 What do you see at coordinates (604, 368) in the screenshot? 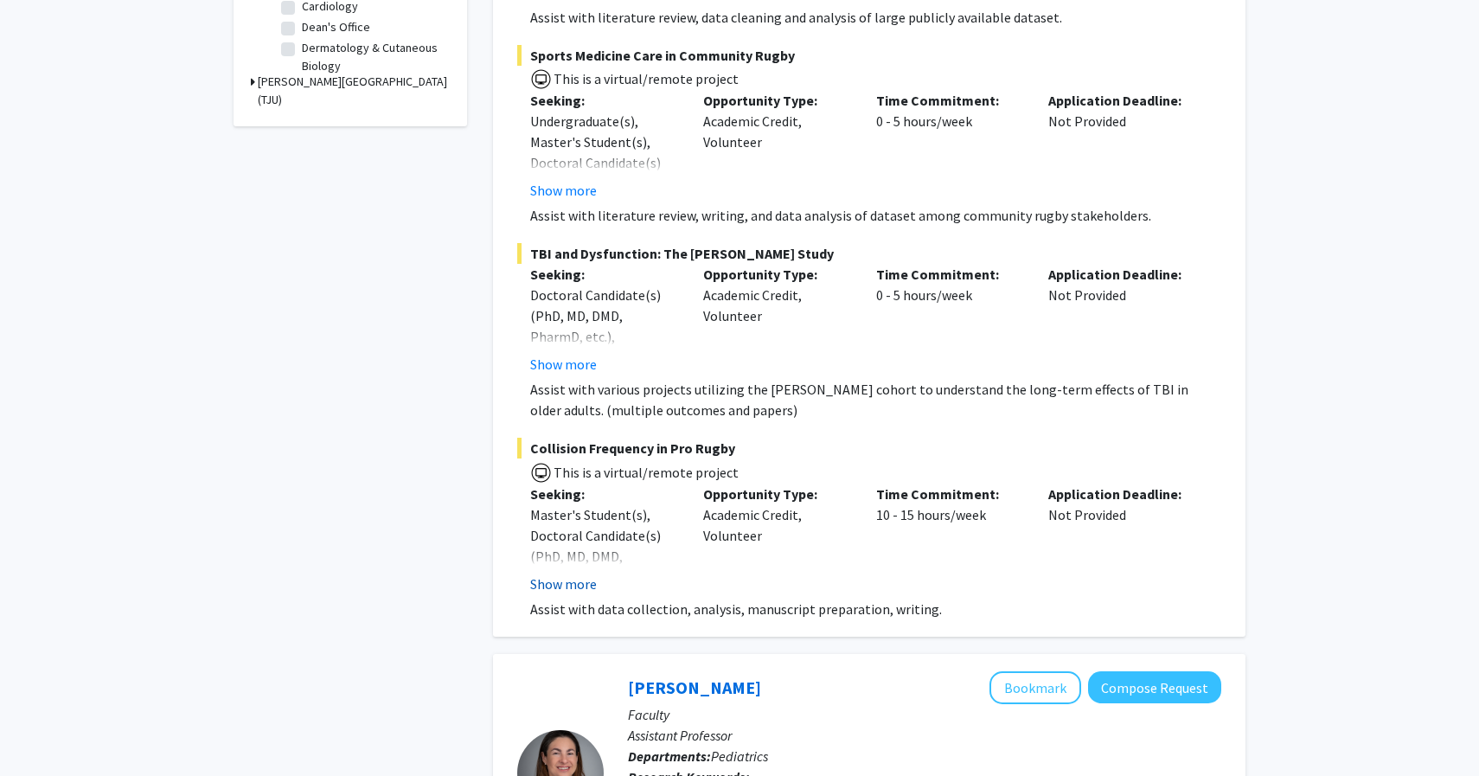
I see `div: Doctoral Candidate(s) (PhD, MD, DMD, PharmD, etc.), Postdoctoral Researcher(s) / Research Staff, ...` at bounding box center [604, 368].